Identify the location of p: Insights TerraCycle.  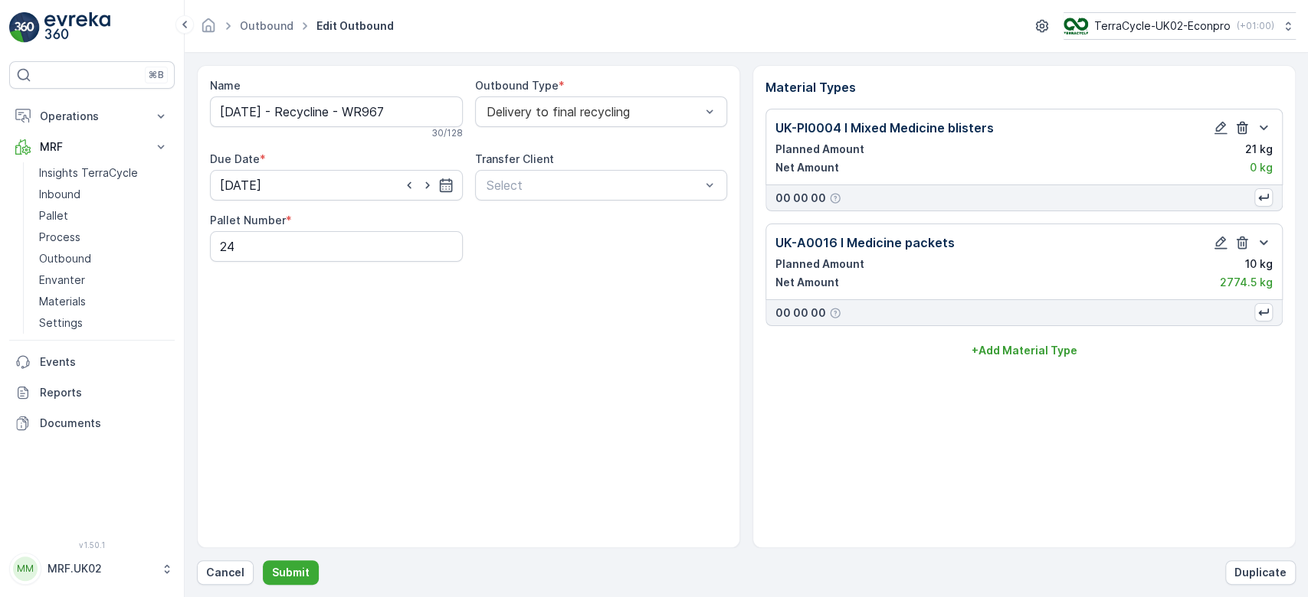
(88, 173).